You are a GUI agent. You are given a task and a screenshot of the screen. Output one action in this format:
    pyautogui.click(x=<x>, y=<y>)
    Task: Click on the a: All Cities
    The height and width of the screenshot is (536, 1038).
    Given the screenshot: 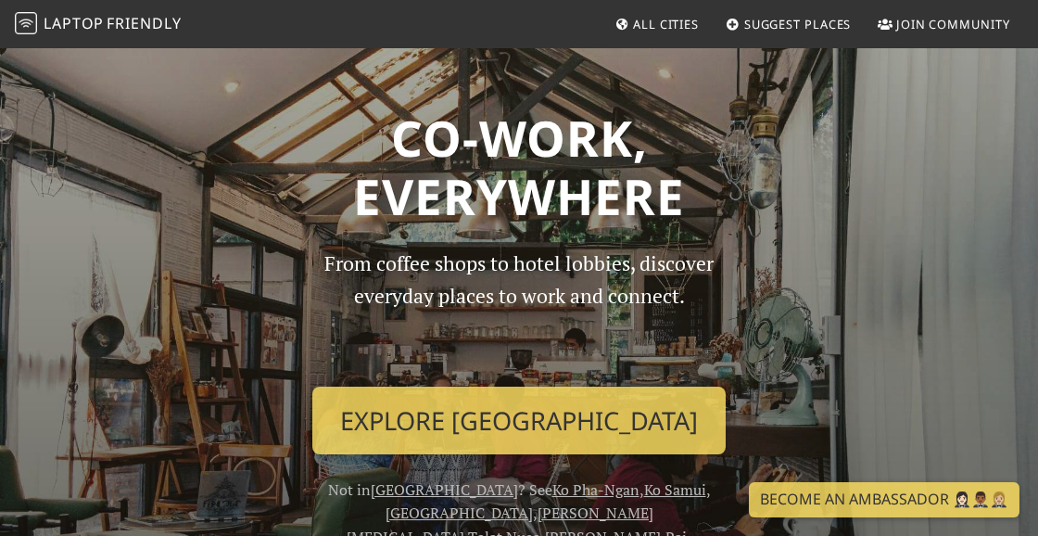 What is the action you would take?
    pyautogui.click(x=656, y=24)
    